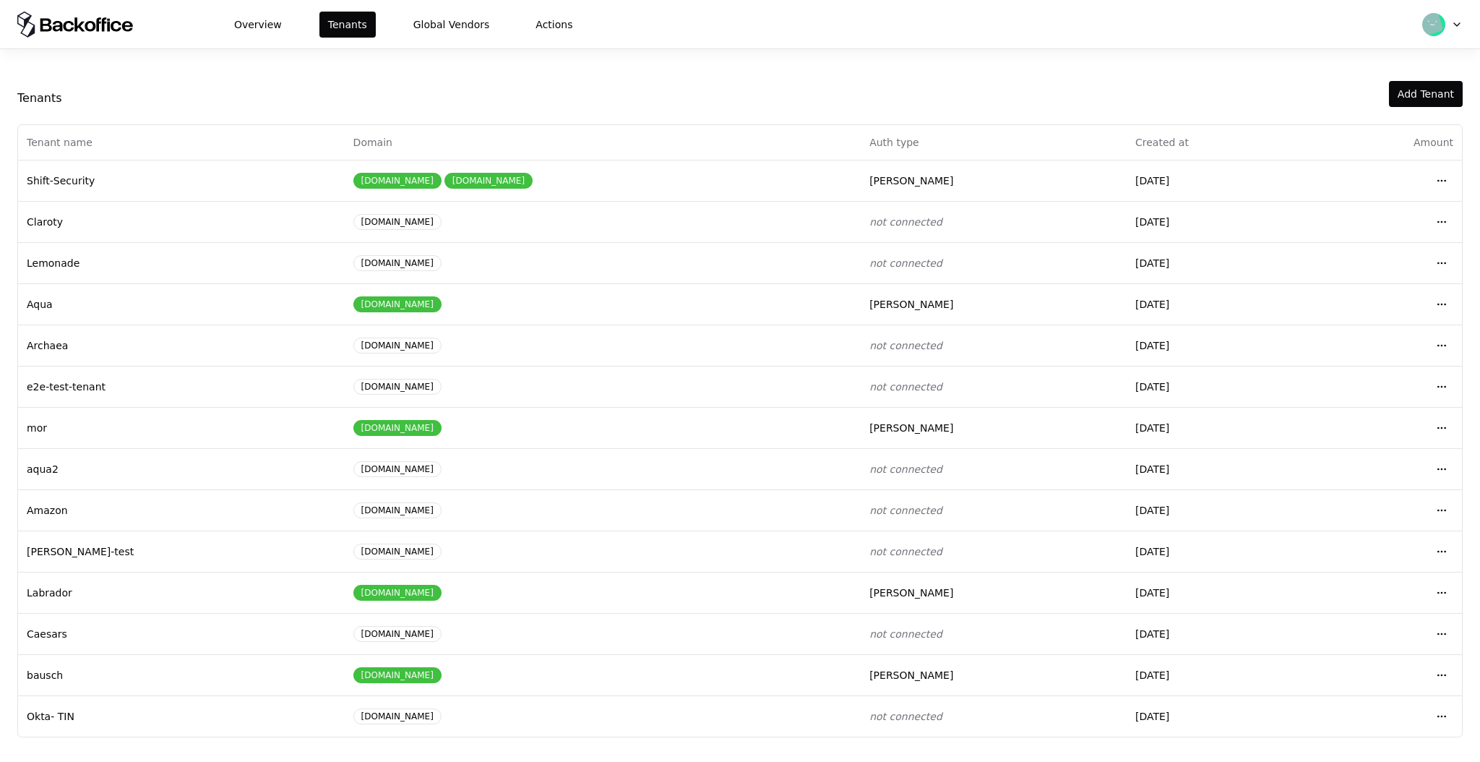  I want to click on td: mor, so click(181, 427).